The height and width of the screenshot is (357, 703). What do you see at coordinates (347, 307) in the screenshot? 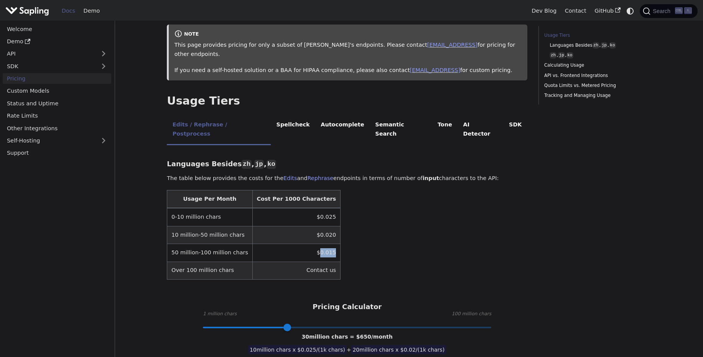
I see `h3: Pricing Calculator` at bounding box center [347, 307].